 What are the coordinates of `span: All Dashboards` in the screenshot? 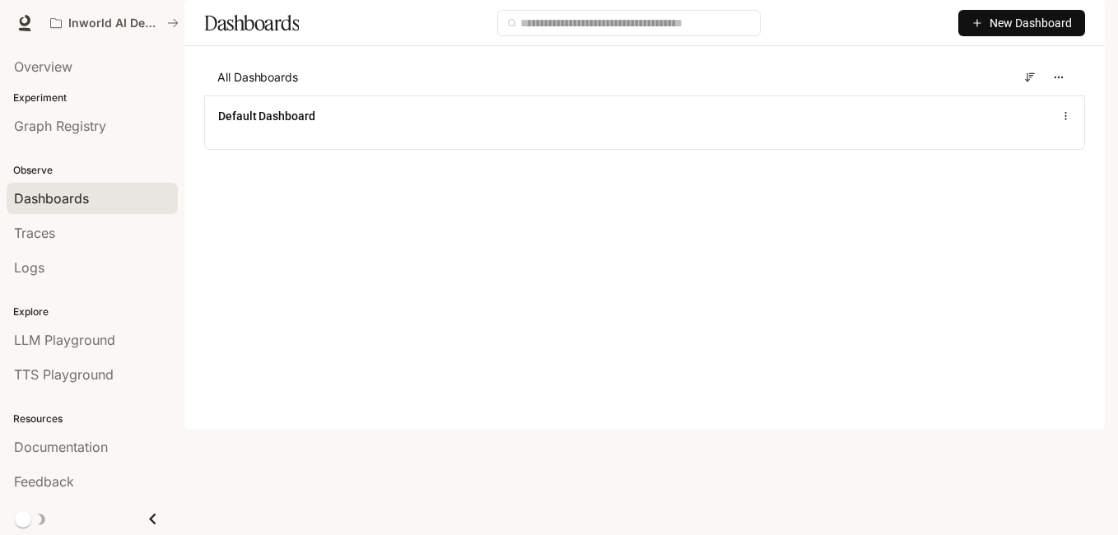 It's located at (258, 77).